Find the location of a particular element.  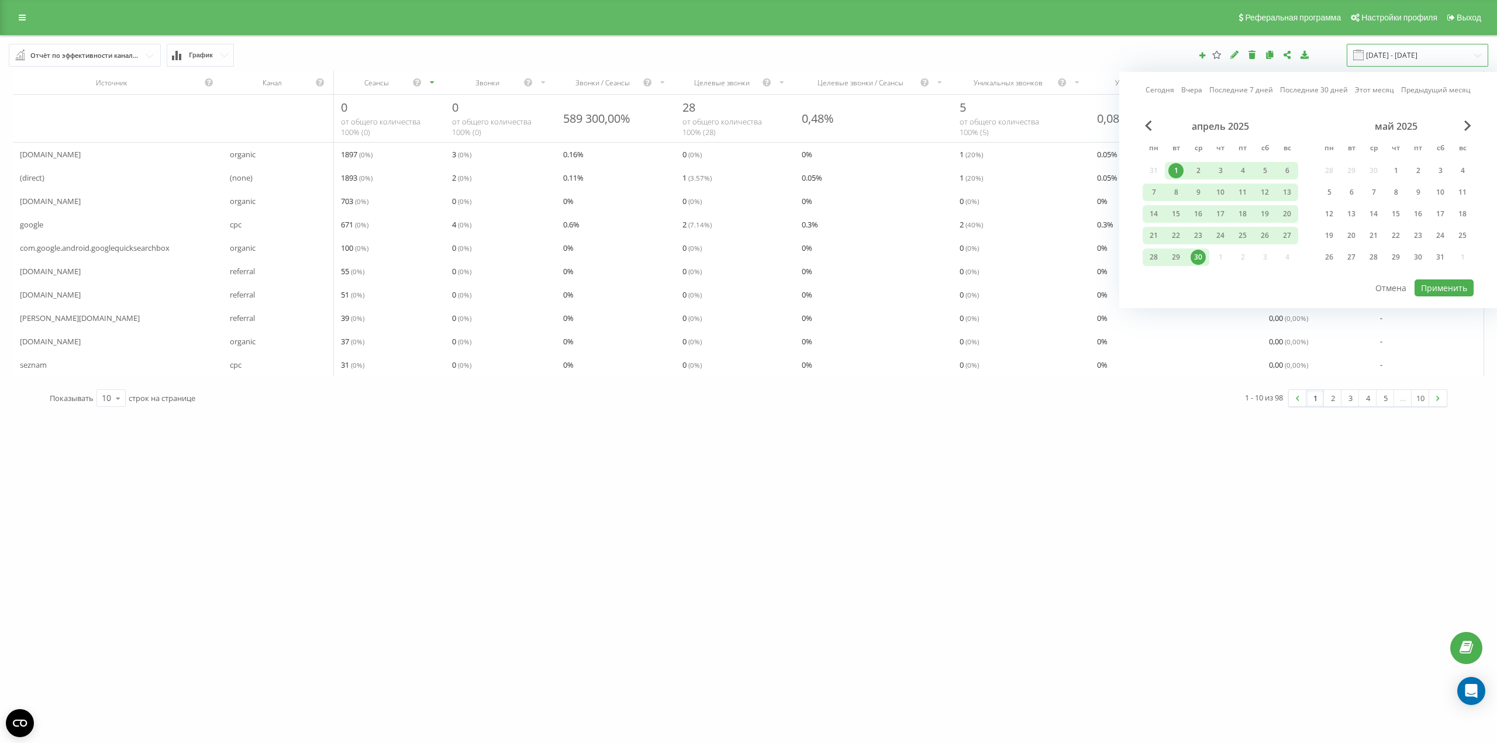

div: вс 13 апр. 2025 г. is located at coordinates (1287, 192).